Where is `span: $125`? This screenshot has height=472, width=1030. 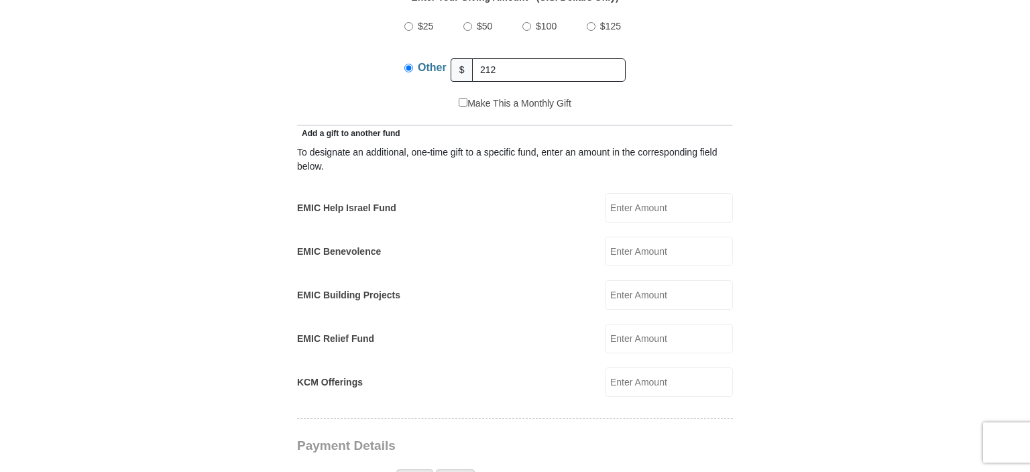 span: $125 is located at coordinates (610, 26).